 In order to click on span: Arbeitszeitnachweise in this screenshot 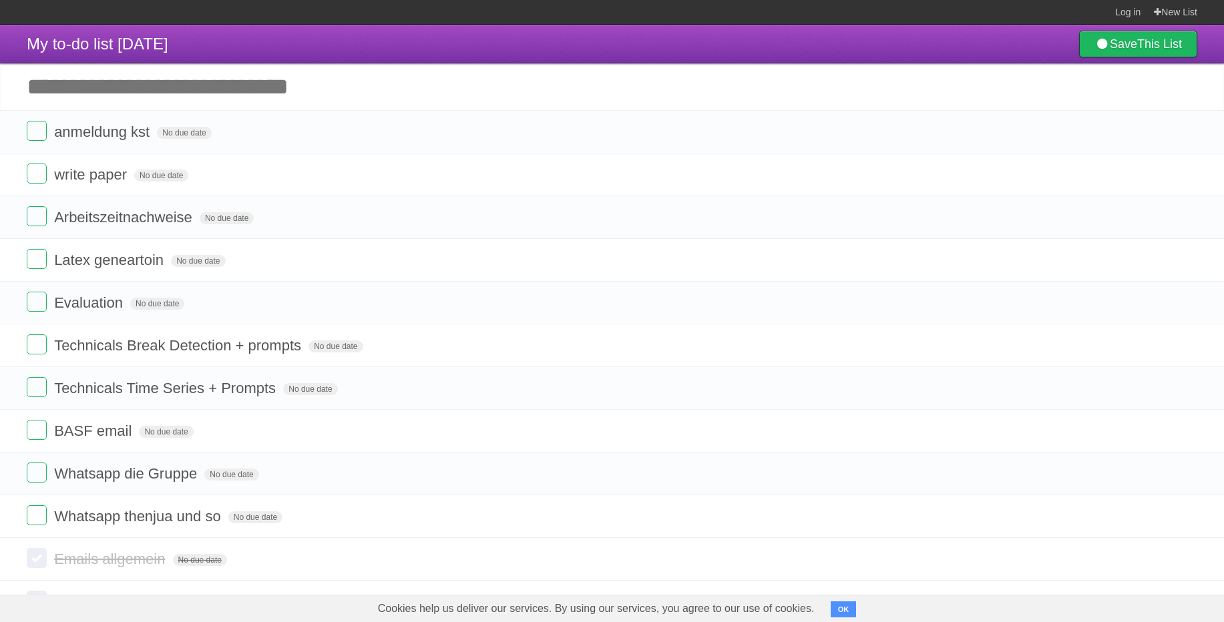, I will do `click(125, 217)`.